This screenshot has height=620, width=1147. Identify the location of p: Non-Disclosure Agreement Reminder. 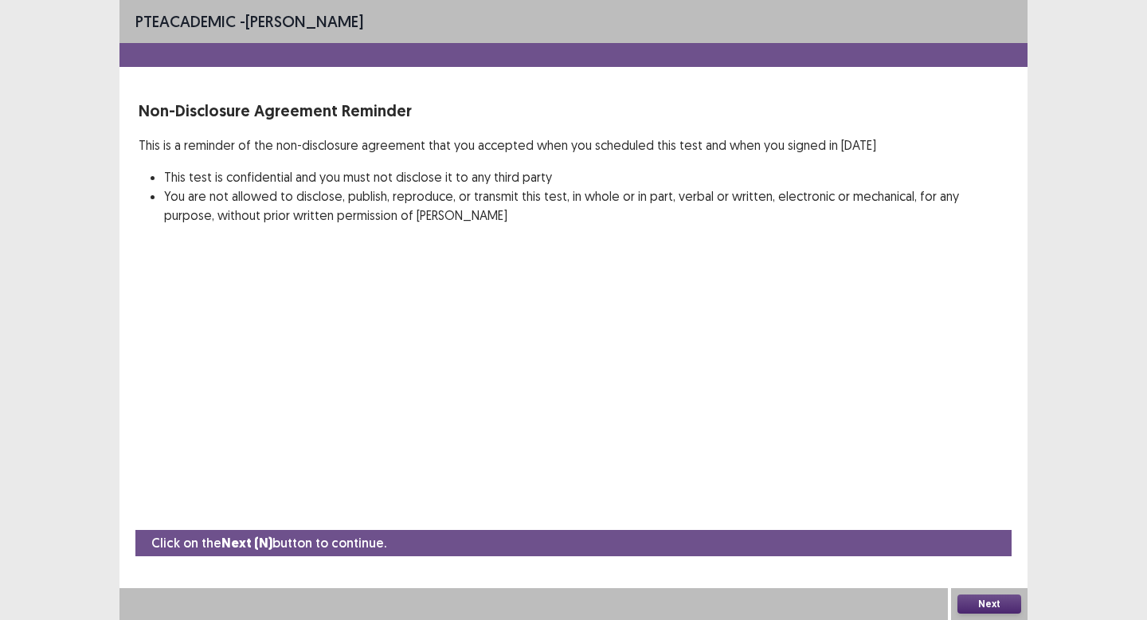
(574, 111).